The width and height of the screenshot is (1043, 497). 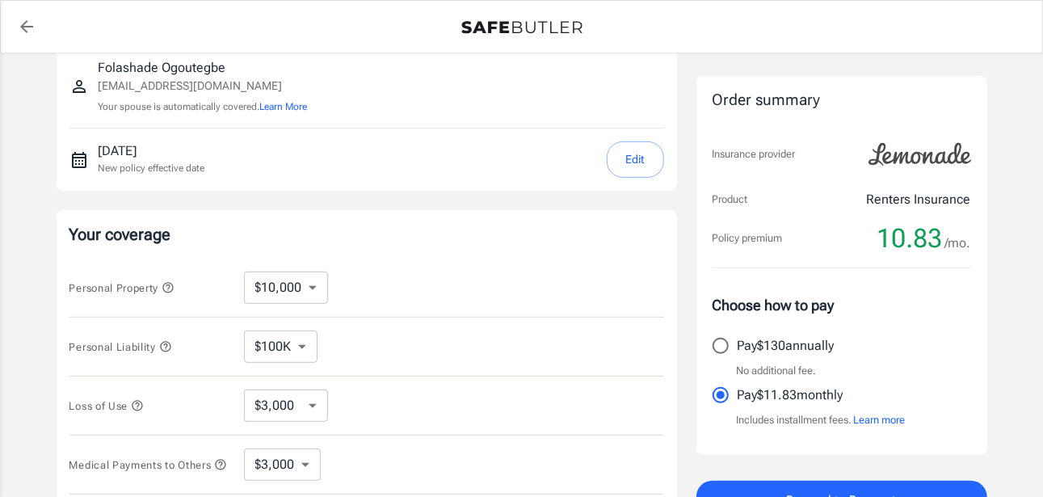 I want to click on button: Personal Liability, so click(x=120, y=347).